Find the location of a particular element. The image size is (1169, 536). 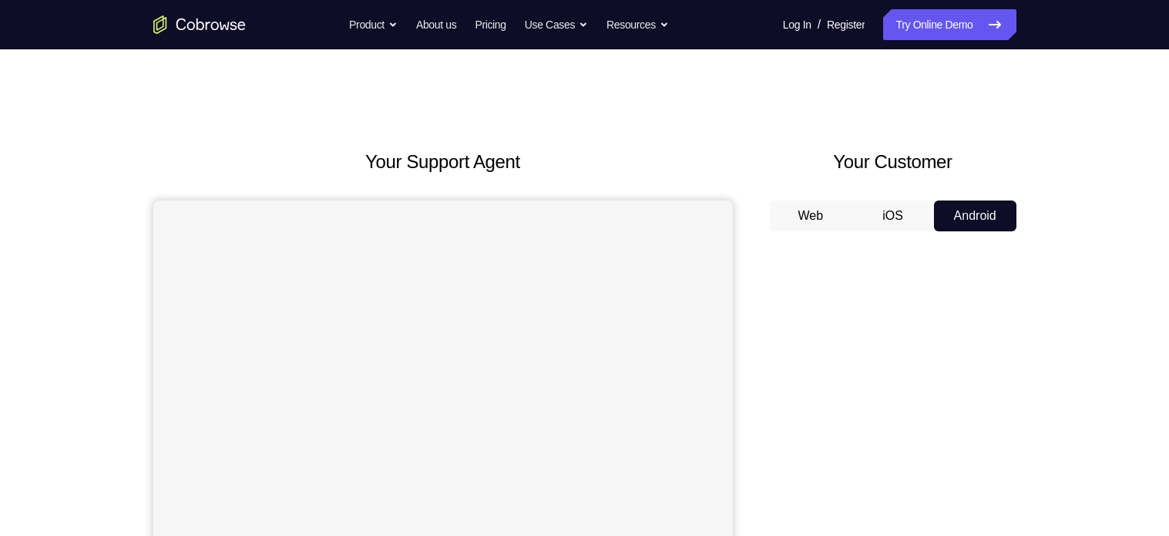

h2: Your Support Agent is located at coordinates (443, 162).